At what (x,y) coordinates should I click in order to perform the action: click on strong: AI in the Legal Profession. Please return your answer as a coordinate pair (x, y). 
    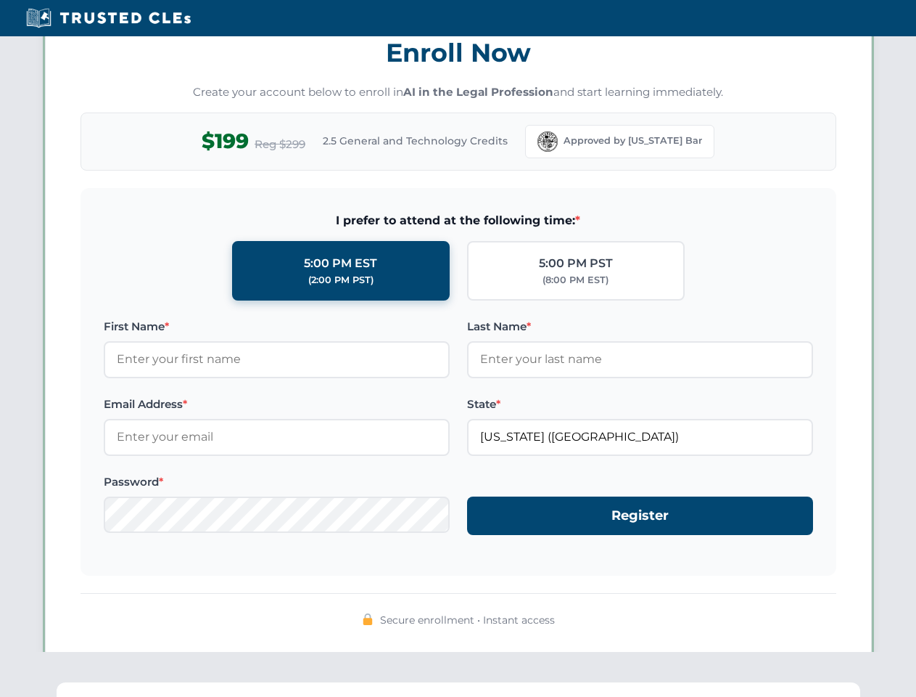
    Looking at the image, I should click on (478, 91).